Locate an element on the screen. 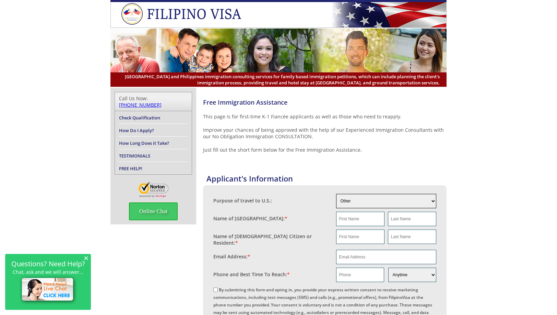 The image size is (557, 315). h4: Free Immigration Assistance is located at coordinates (325, 102).